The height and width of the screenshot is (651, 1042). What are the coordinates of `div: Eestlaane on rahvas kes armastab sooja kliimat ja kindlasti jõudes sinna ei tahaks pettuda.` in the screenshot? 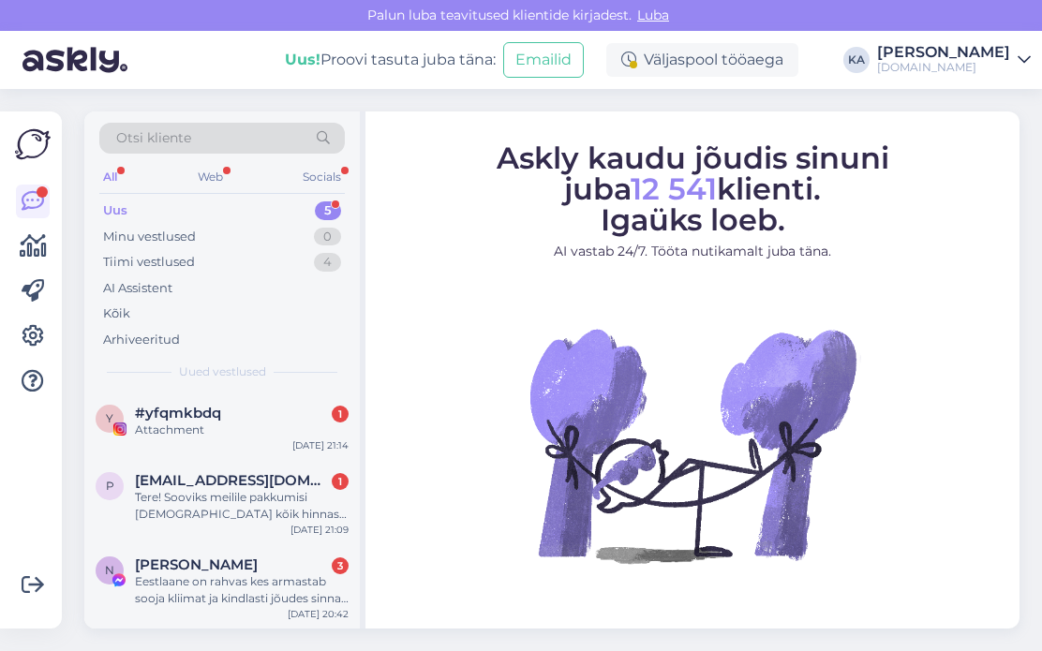 It's located at (242, 590).